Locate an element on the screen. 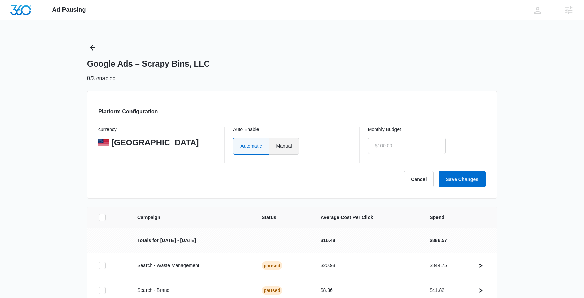 This screenshot has height=298, width=584. h1: Google Ads – Scrapy Bins, LLC is located at coordinates (148, 64).